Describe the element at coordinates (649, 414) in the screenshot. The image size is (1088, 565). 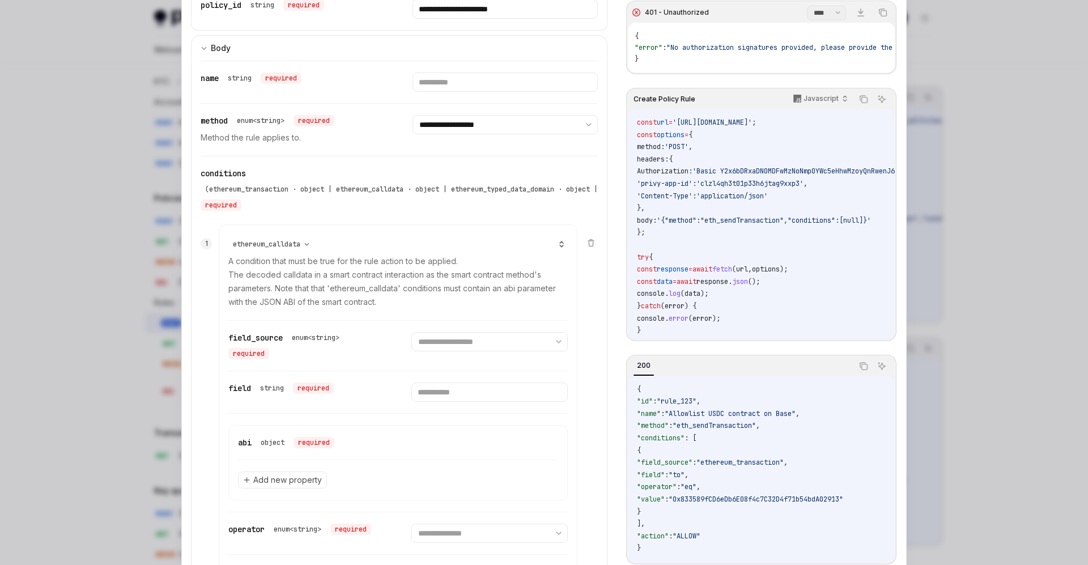
I see `span: "name"` at that location.